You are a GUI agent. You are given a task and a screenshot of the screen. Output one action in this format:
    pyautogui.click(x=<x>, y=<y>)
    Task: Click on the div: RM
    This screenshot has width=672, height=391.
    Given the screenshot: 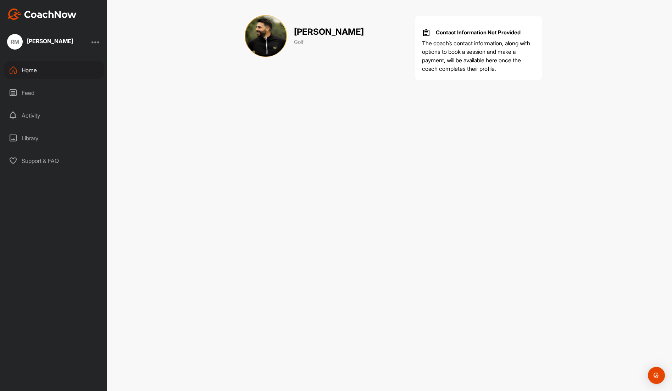 What is the action you would take?
    pyautogui.click(x=15, y=42)
    